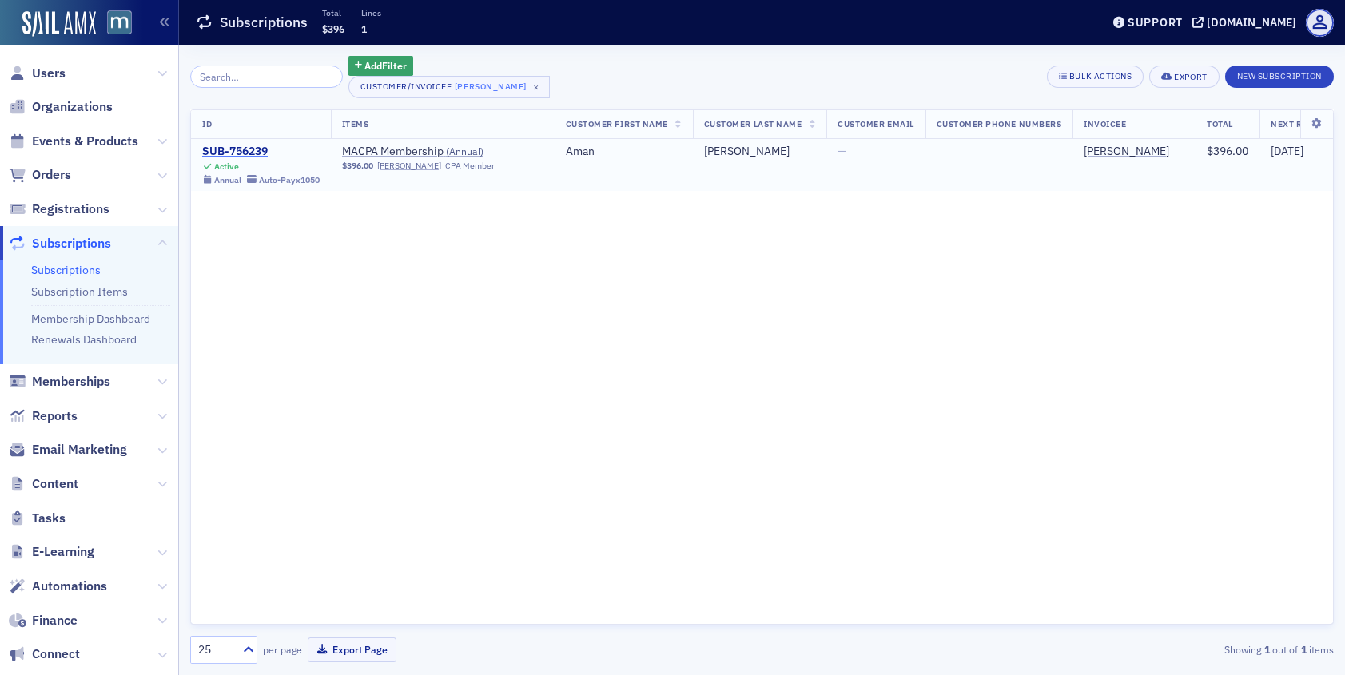 This screenshot has height=675, width=1345. Describe the element at coordinates (43, 621) in the screenshot. I see `a: Finance` at that location.